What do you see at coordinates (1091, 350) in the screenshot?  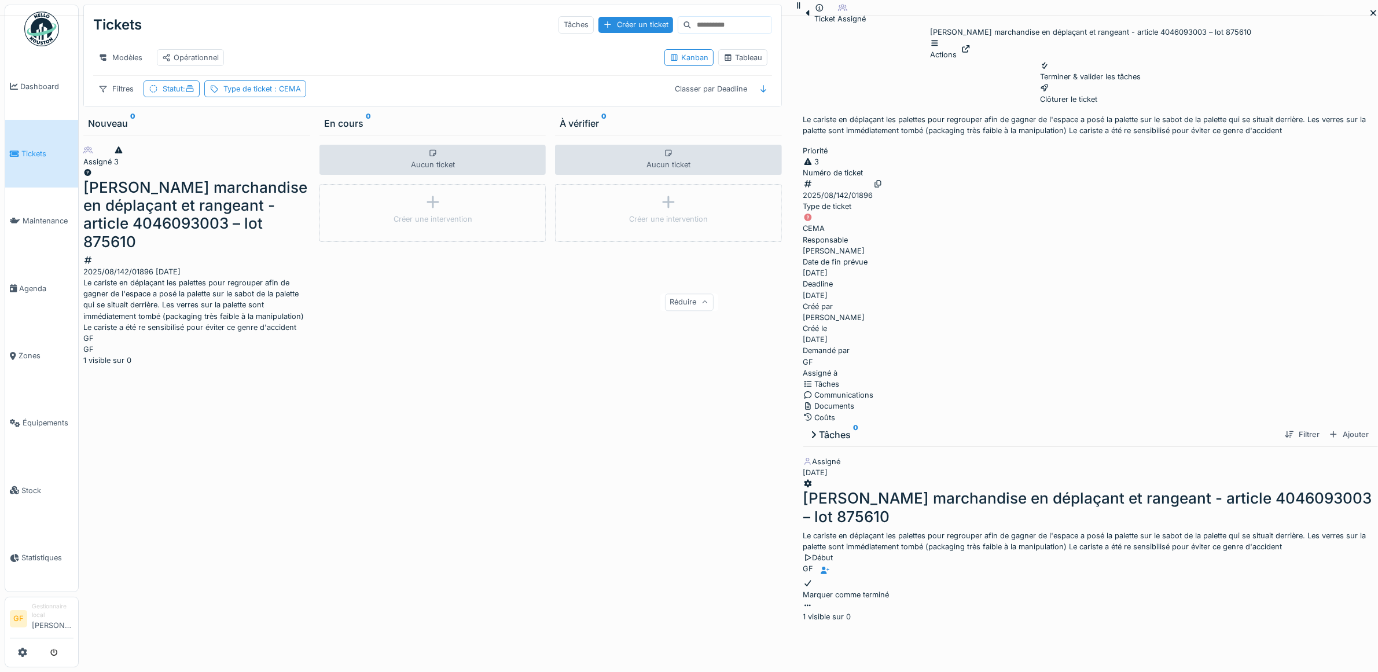 I see `div: Demandé par` at bounding box center [1091, 350].